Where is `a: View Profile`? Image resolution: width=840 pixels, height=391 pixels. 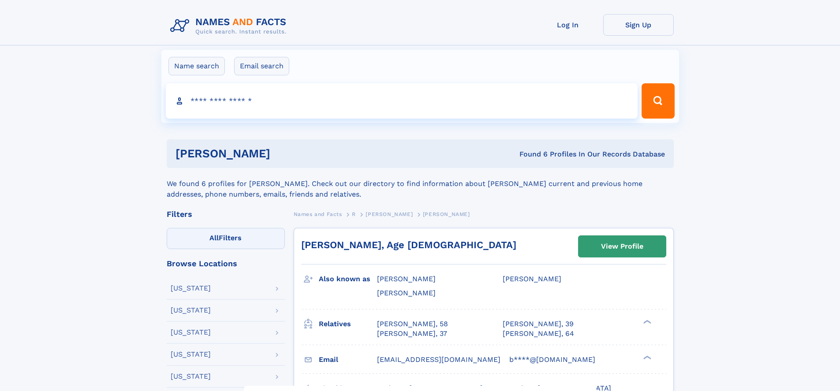
a: View Profile is located at coordinates (622, 246).